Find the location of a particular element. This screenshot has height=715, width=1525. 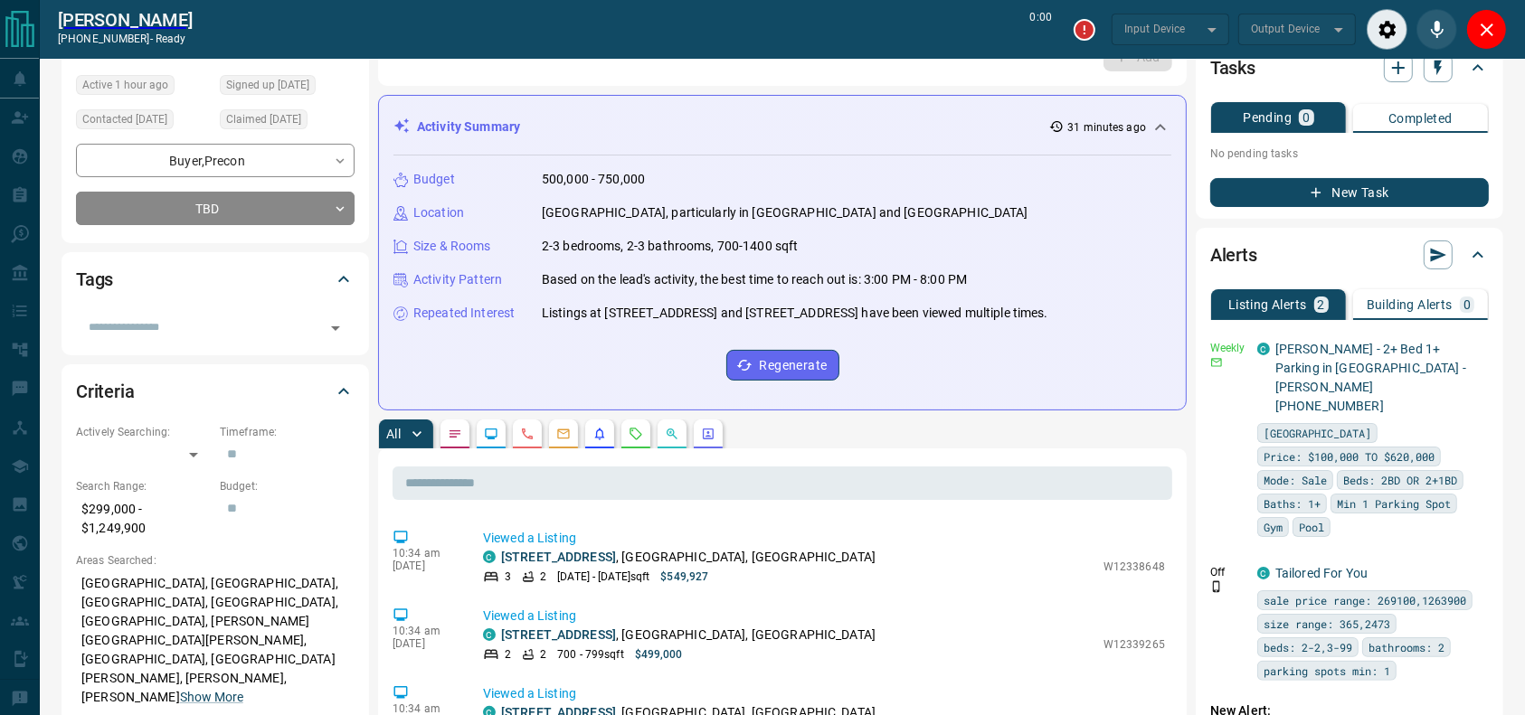

p: Pending is located at coordinates (1267, 118).